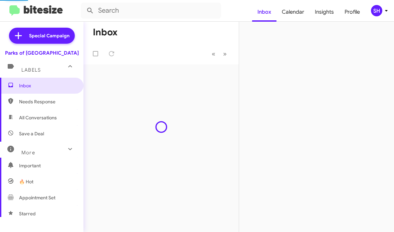 Image resolution: width=394 pixels, height=232 pixels. What do you see at coordinates (264, 12) in the screenshot?
I see `a: Inbox` at bounding box center [264, 12].